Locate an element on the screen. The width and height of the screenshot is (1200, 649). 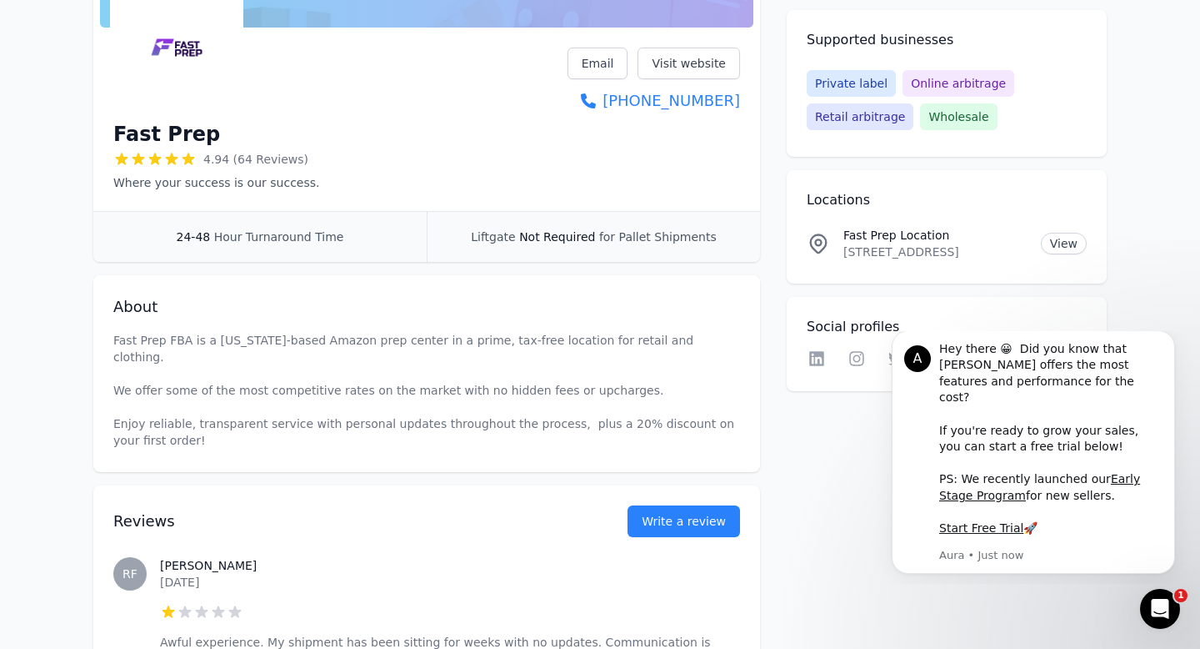
a: Start Free Trial is located at coordinates (114, 197).